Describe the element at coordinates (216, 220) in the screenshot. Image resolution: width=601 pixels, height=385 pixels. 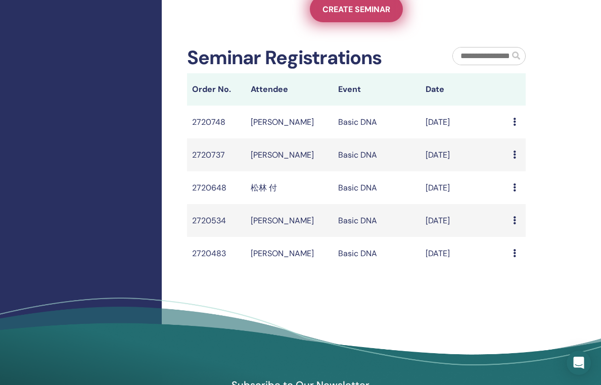
I see `td: 2720534` at that location.